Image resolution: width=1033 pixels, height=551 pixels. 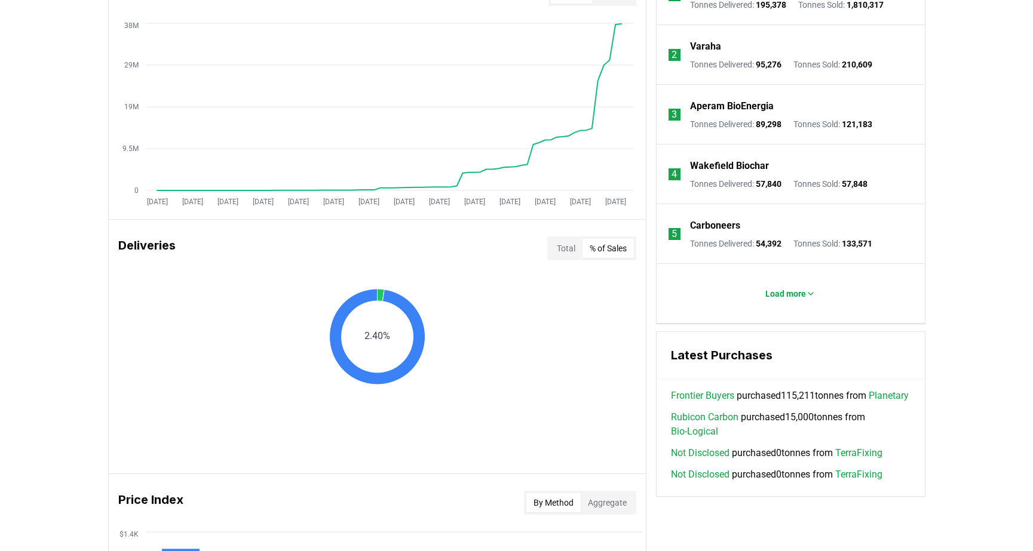 What do you see at coordinates (674, 234) in the screenshot?
I see `p: 5` at bounding box center [674, 234].